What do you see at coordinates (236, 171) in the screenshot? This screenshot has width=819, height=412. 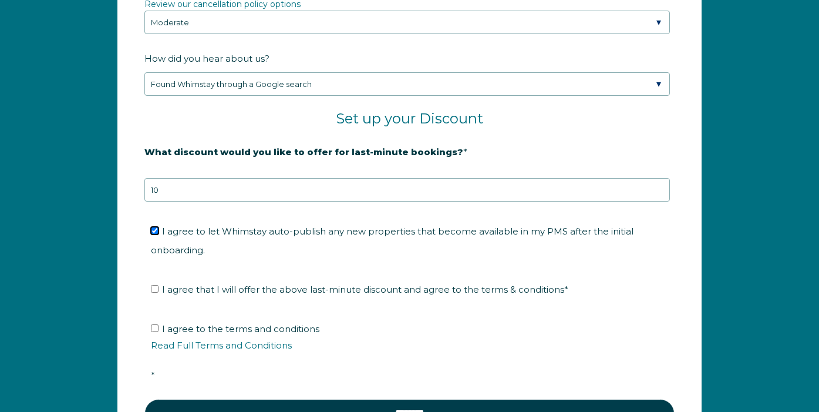 I see `strong: 20% is recommended, minimum of 10%` at bounding box center [236, 171].